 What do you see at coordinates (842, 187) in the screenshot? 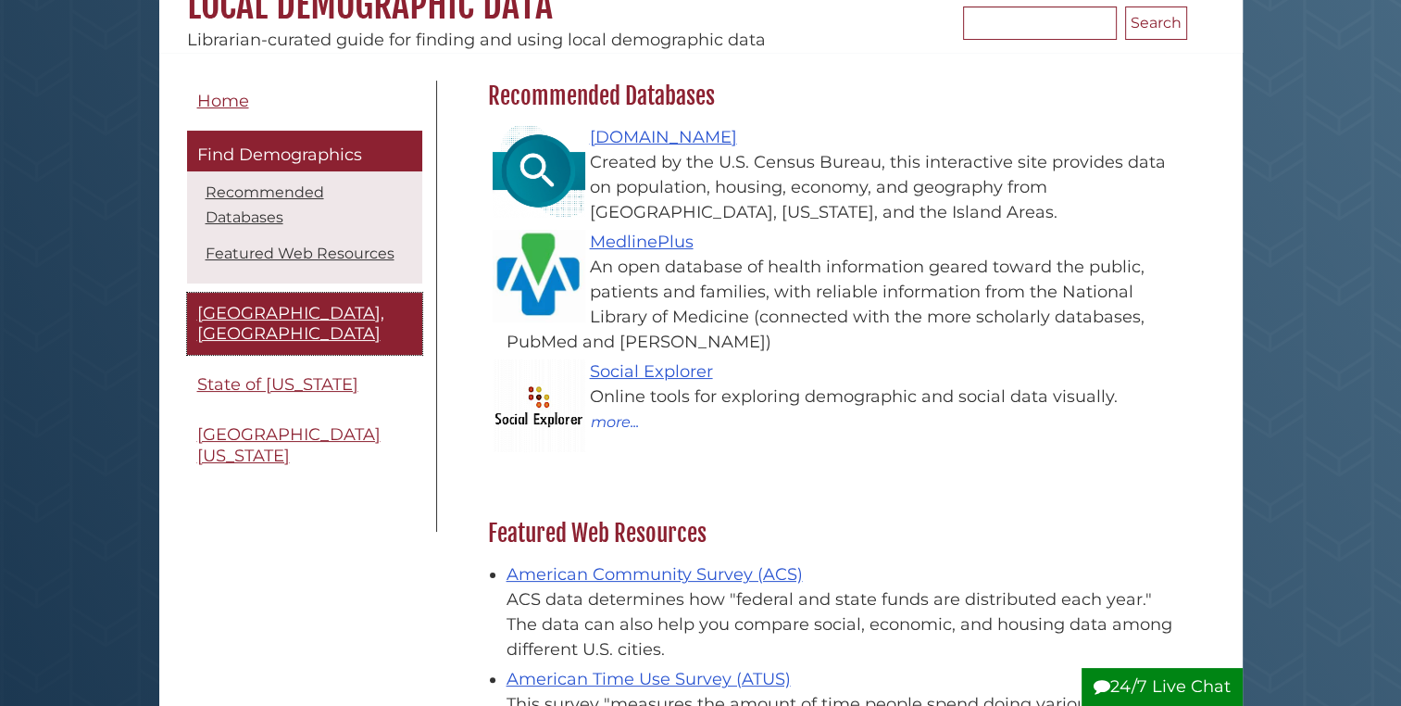
I see `div: Created by the U.S. Census Bureau, this interactive site provides data on population, housing, ec...` at bounding box center [842, 187].